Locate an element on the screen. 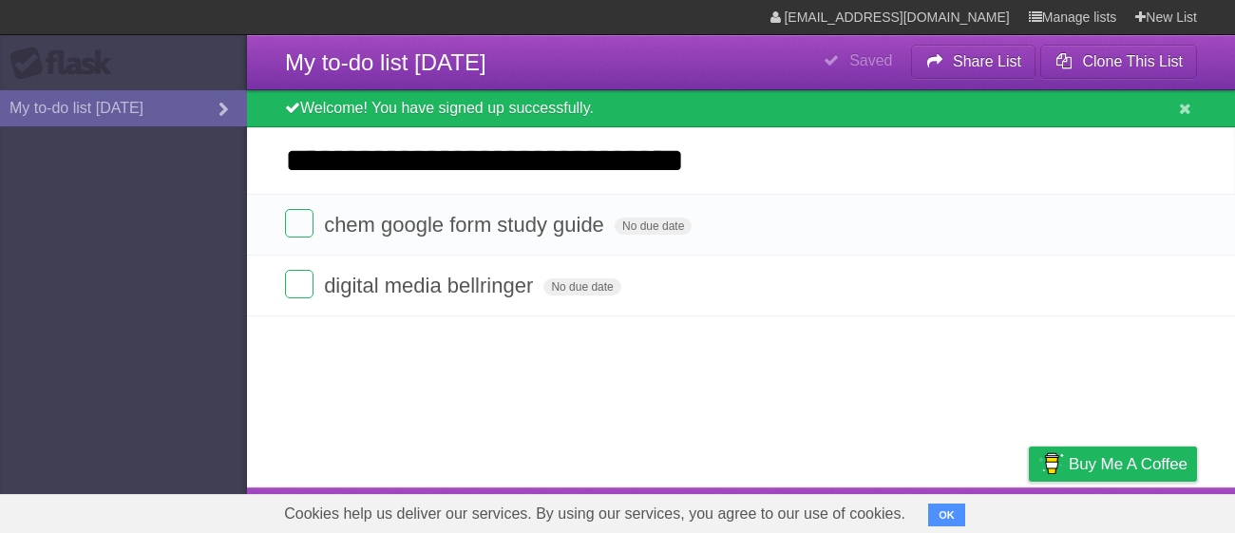  span: Buy me a coffee is located at coordinates (1128, 464).